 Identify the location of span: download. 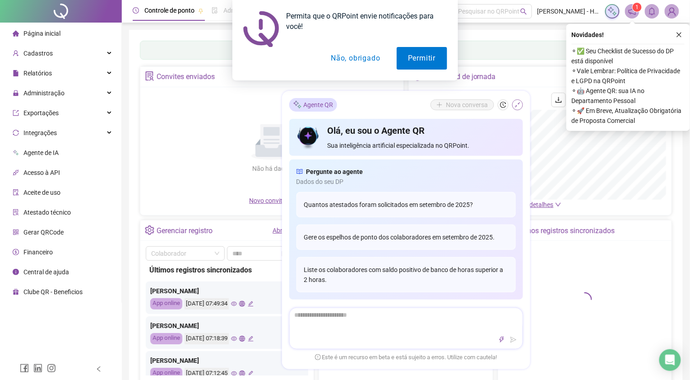
(559, 100).